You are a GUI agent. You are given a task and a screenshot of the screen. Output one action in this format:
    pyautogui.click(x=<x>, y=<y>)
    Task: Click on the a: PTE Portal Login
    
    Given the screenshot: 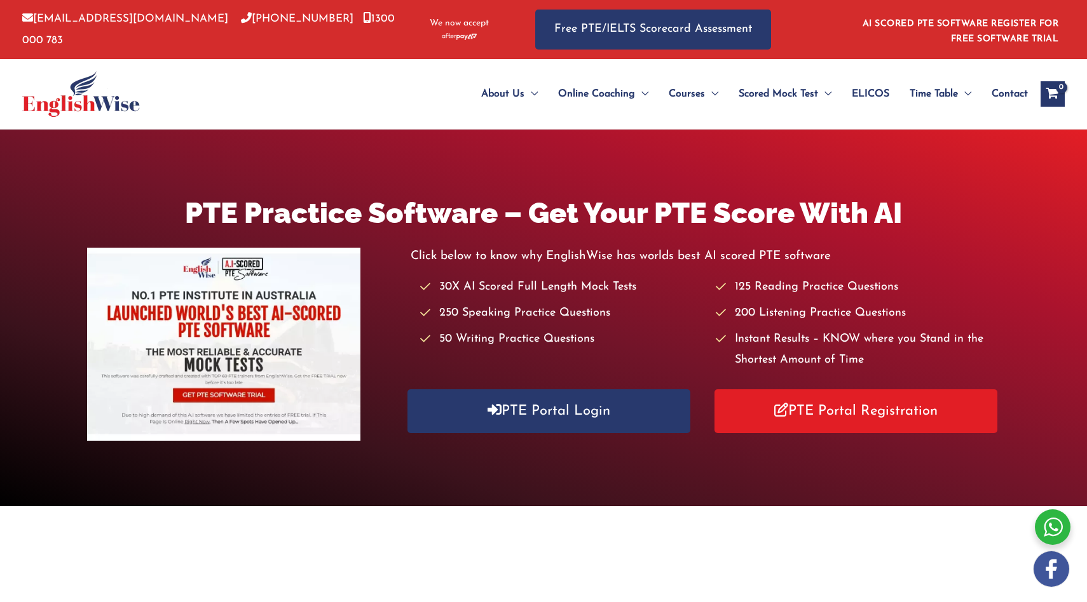 What is the action you would take?
    pyautogui.click(x=548, y=411)
    